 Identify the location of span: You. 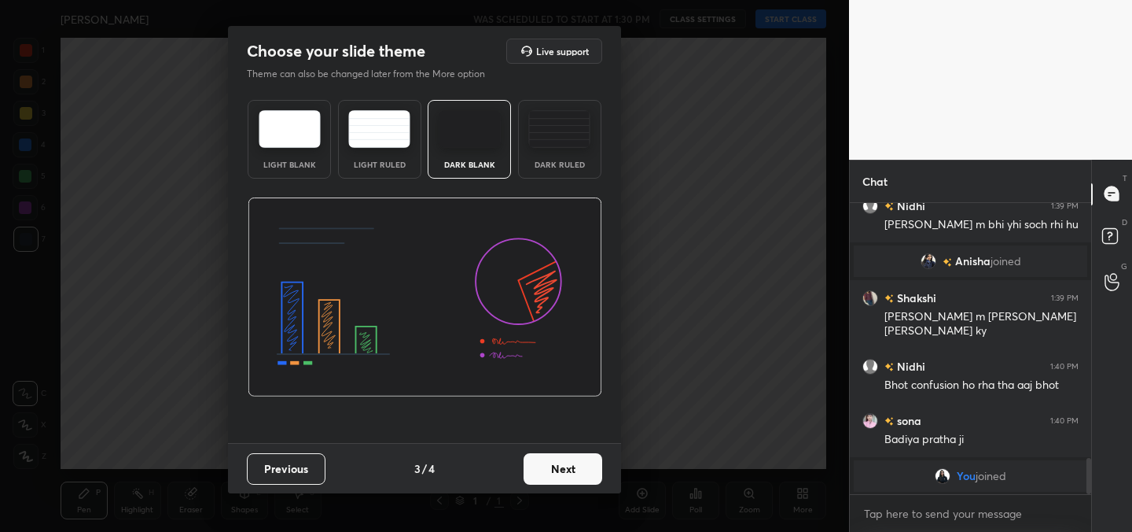
(966, 476).